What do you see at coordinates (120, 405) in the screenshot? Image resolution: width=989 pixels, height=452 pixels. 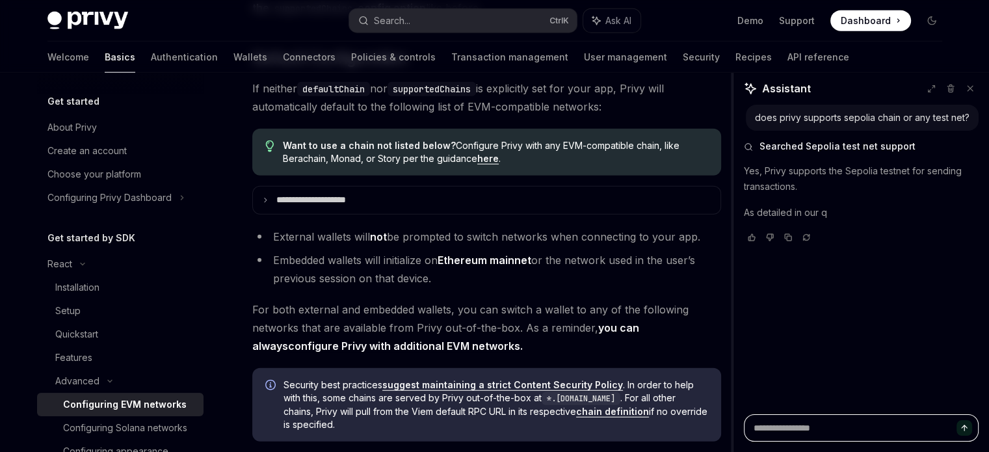 I see `a: Configuring EVM networks` at bounding box center [120, 405].